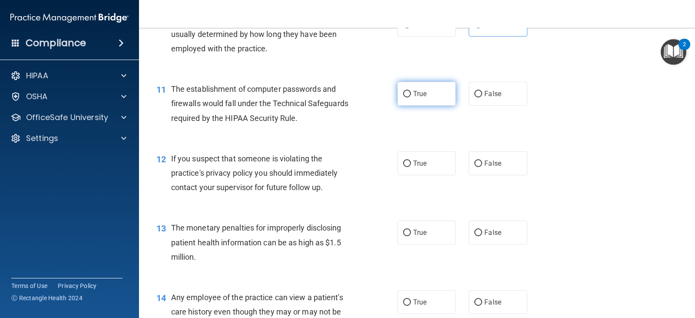 This screenshot has height=318, width=695. What do you see at coordinates (68, 138) in the screenshot?
I see `a: Settings` at bounding box center [68, 138].